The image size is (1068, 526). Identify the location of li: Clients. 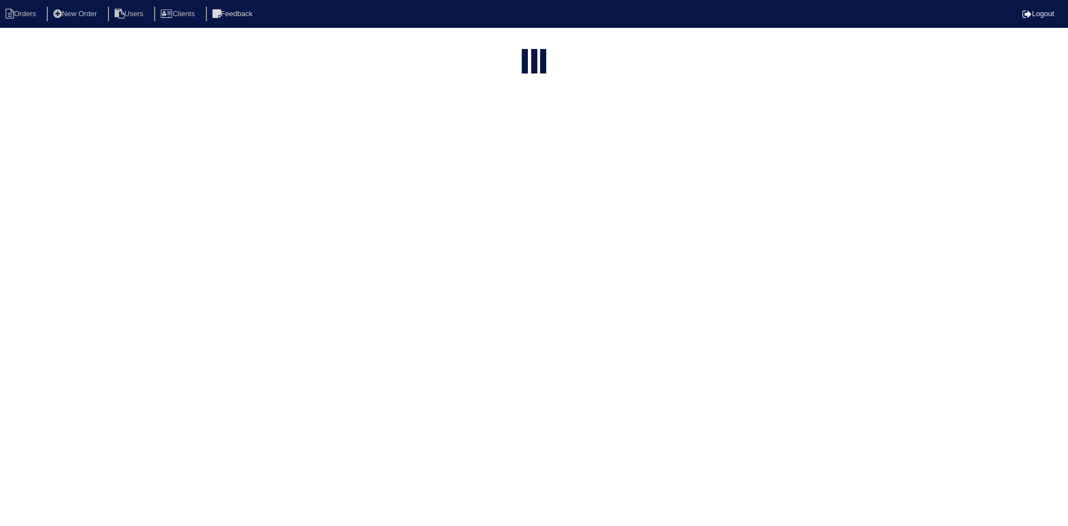
(179, 14).